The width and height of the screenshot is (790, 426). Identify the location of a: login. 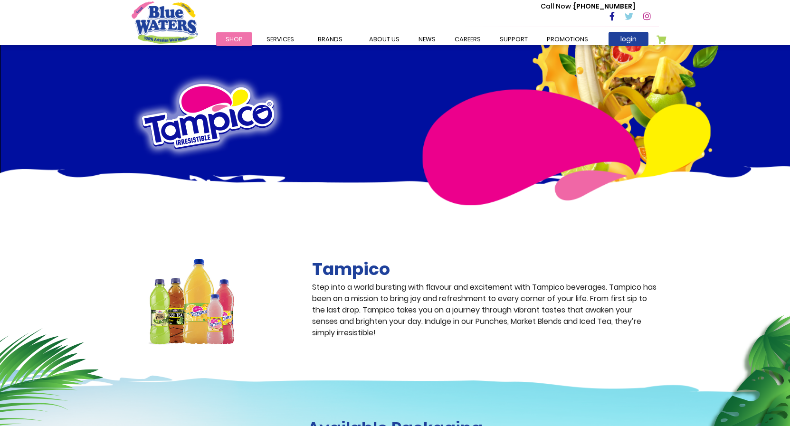
(629, 39).